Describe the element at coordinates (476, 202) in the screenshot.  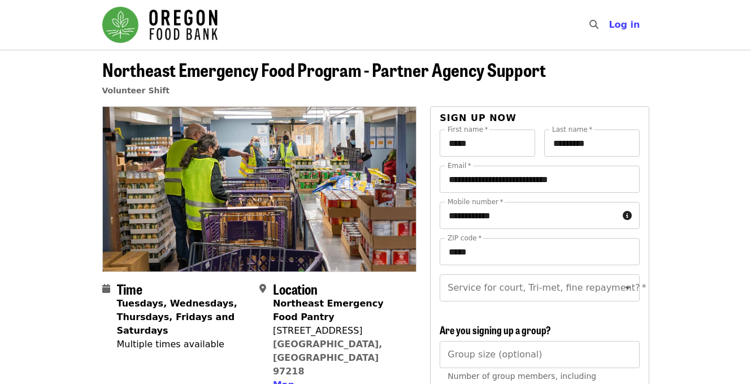
I see `label: Mobile number` at that location.